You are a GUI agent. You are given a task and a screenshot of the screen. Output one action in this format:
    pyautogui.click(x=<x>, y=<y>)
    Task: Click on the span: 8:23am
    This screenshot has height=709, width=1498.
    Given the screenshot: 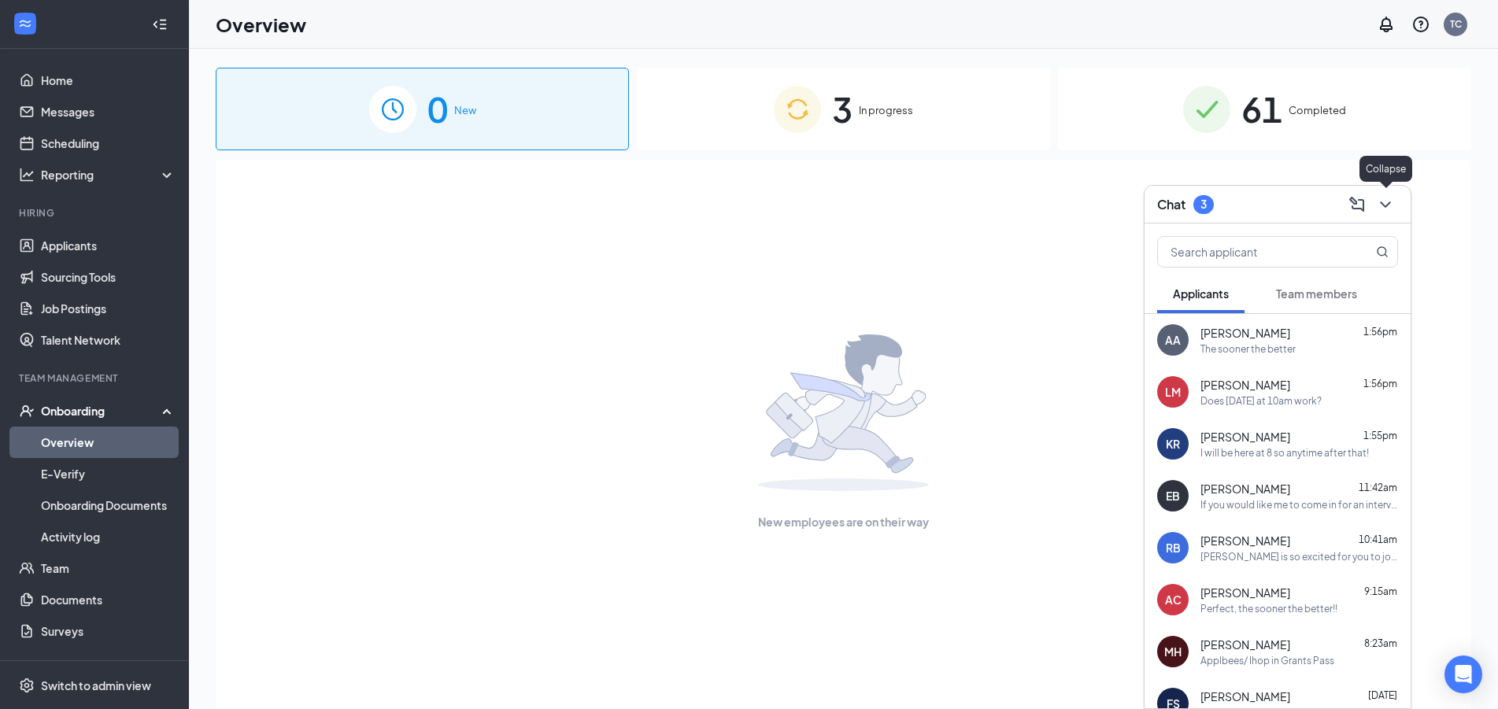 What is the action you would take?
    pyautogui.click(x=1381, y=643)
    